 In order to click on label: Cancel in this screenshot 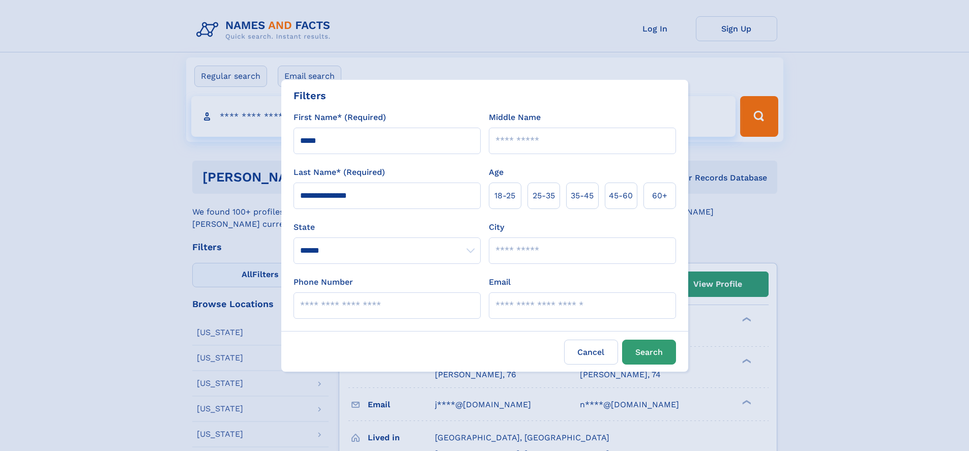, I will do `click(591, 352)`.